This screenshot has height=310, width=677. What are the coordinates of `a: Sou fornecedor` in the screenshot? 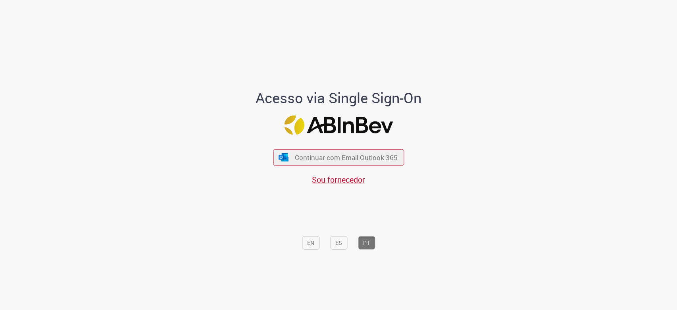 It's located at (339, 179).